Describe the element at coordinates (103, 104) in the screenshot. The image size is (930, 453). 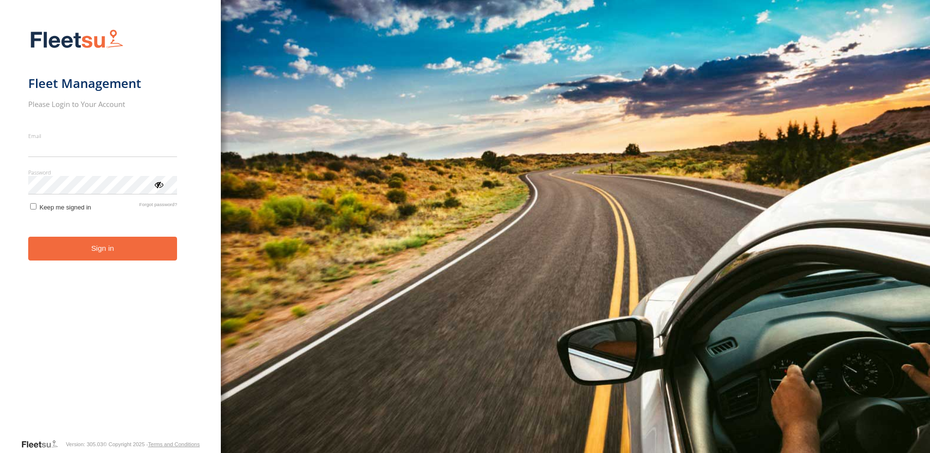
I see `h2: Please Login to Your Account` at that location.